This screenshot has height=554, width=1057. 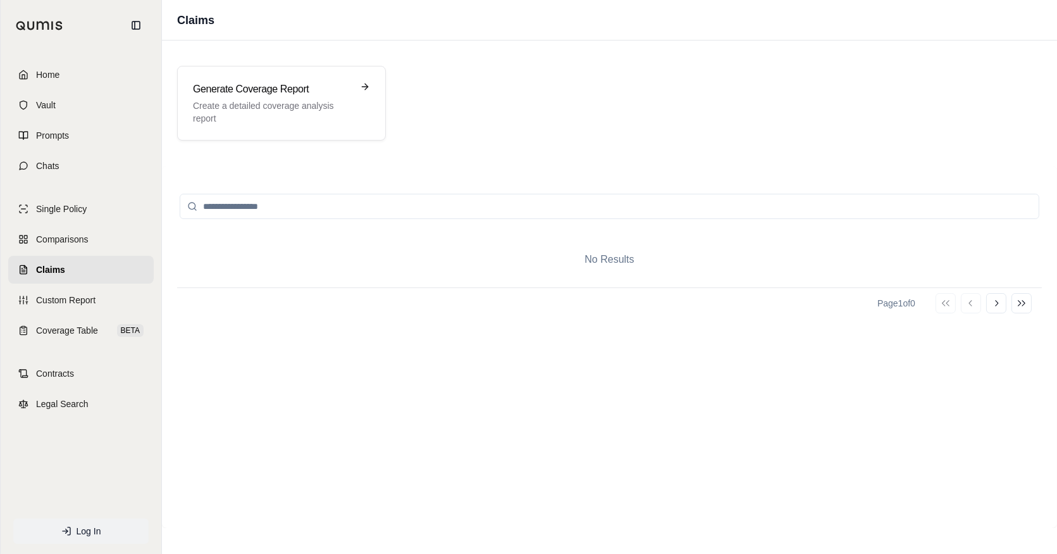 What do you see at coordinates (81, 75) in the screenshot?
I see `a: Home` at bounding box center [81, 75].